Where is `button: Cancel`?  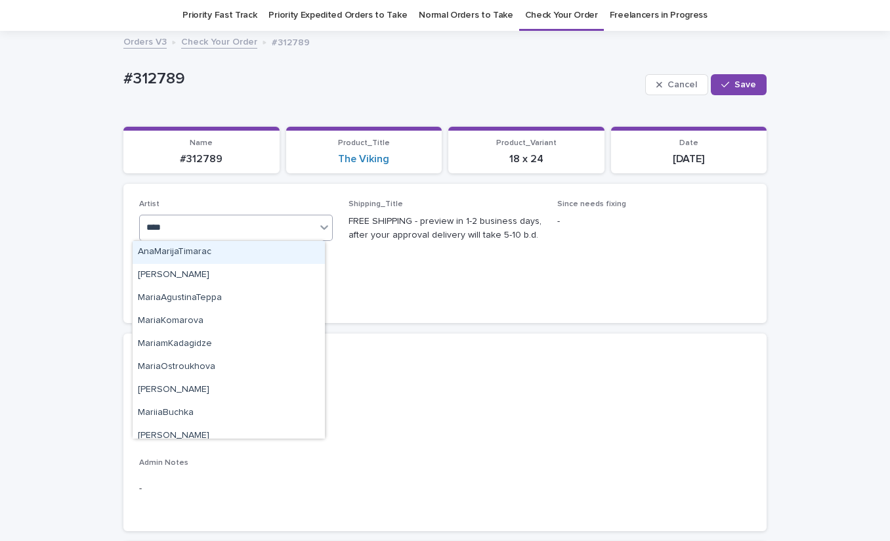
button: Cancel is located at coordinates (677, 85).